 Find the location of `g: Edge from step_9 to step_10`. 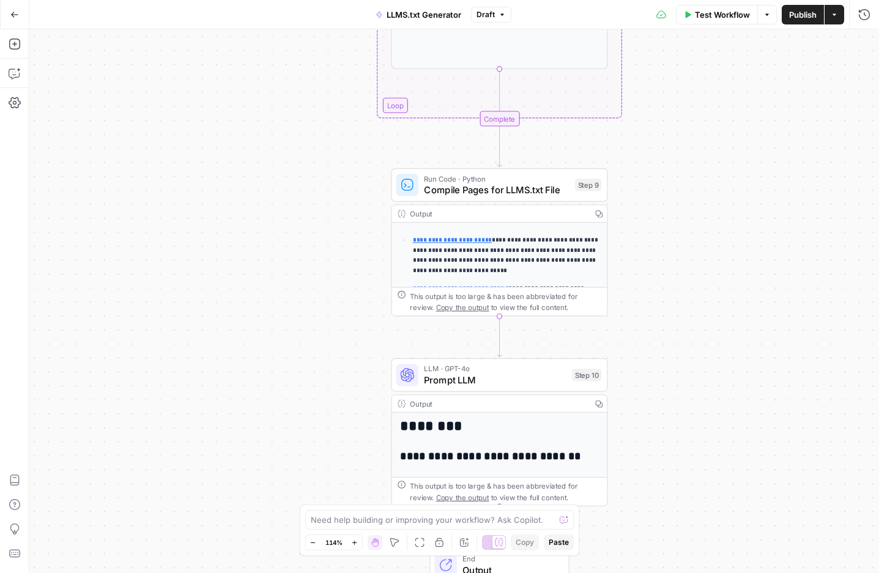

g: Edge from step_9 to step_10 is located at coordinates (499, 337).